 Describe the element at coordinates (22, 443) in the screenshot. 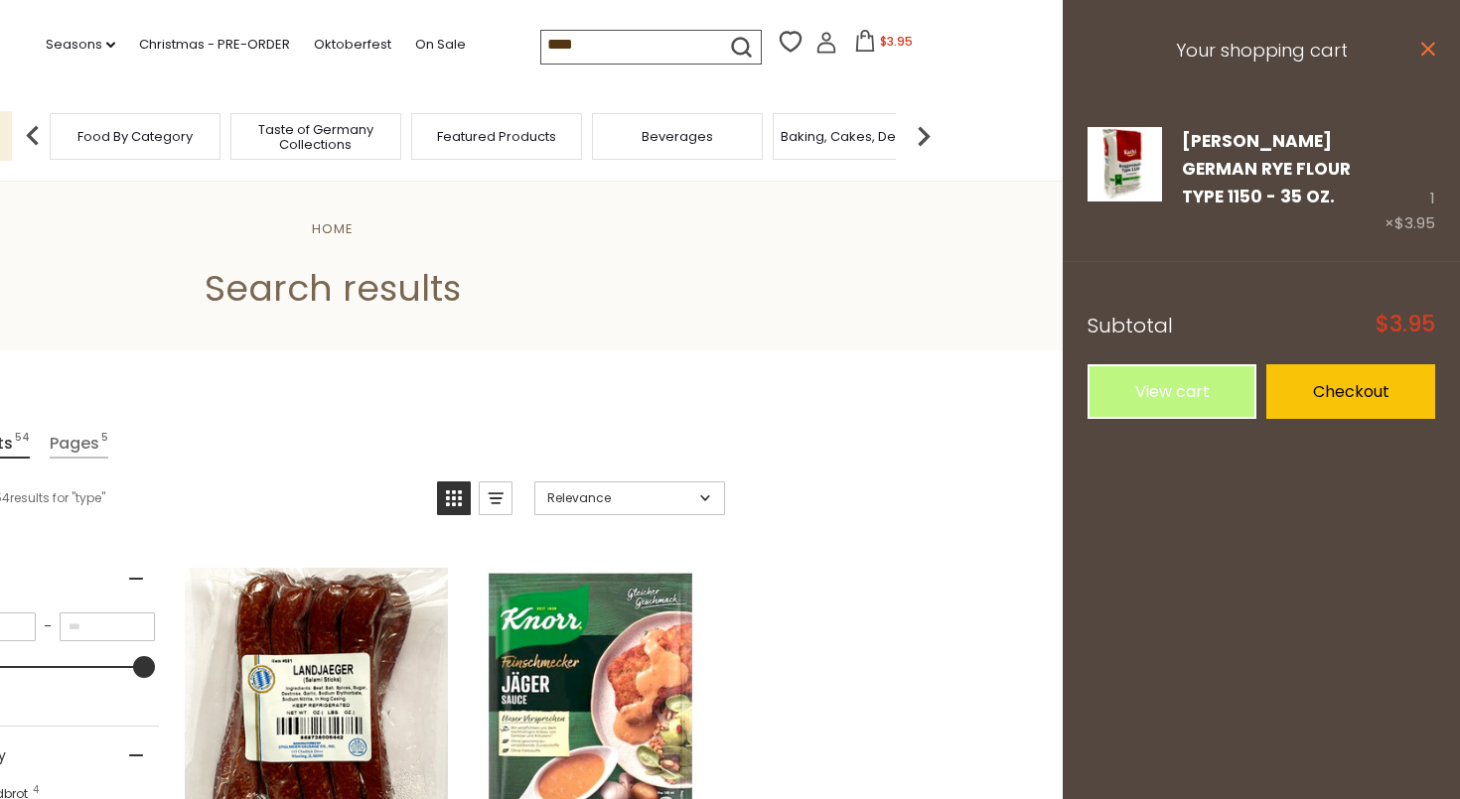

I see `span: 54` at that location.